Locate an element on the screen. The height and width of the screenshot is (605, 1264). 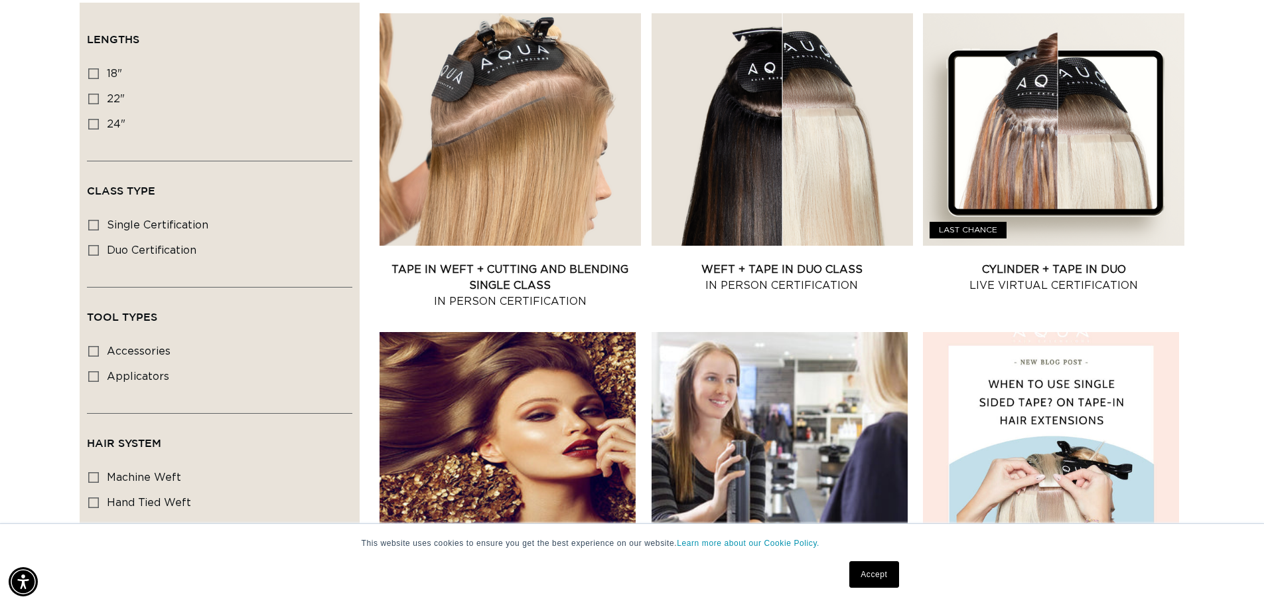
span: Lengths is located at coordinates (113, 39).